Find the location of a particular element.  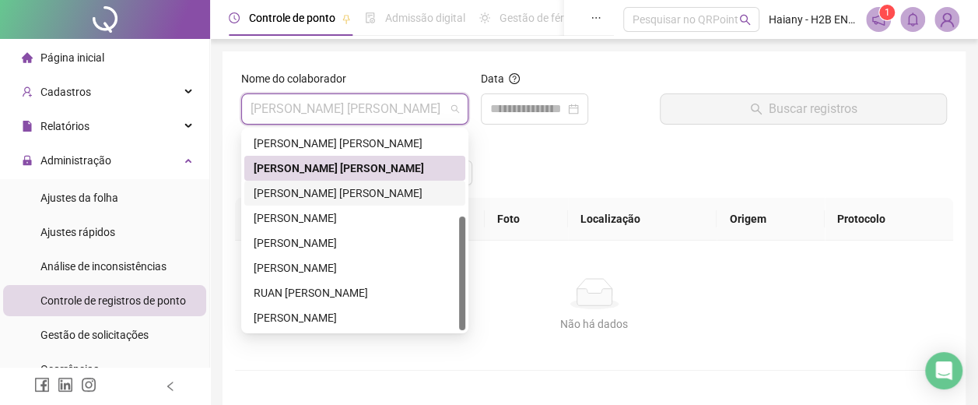

span: Página inicial is located at coordinates (72, 58).